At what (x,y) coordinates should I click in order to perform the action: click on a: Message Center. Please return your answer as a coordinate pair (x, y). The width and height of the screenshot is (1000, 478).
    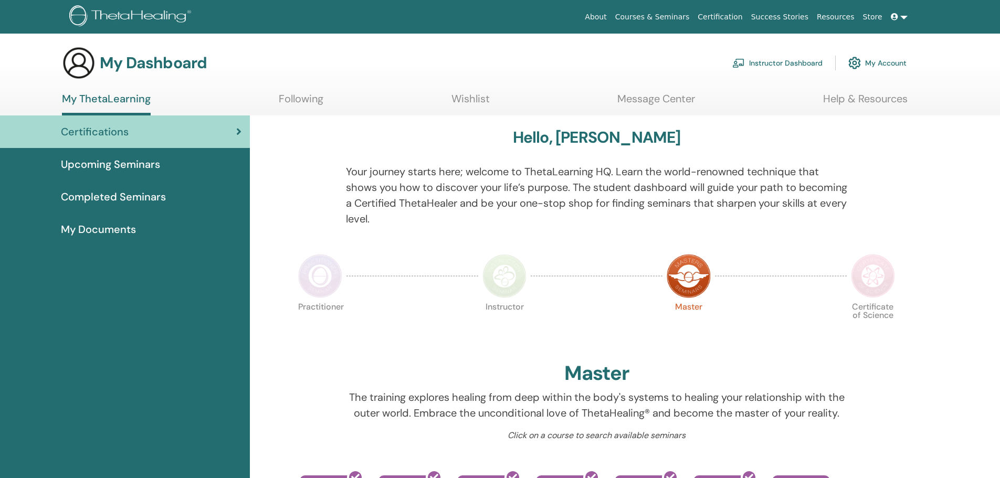
    Looking at the image, I should click on (656, 102).